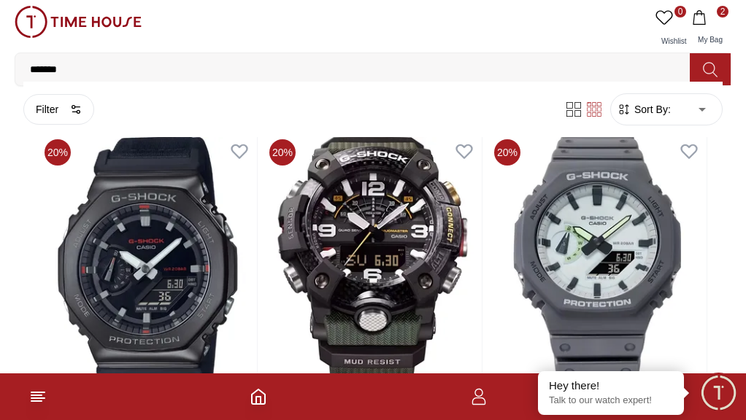 The width and height of the screenshot is (746, 420). I want to click on a: G-SHOCK Men's Analog-Digital Black Dial Watch - GM-2100CB-1ADR, so click(147, 273).